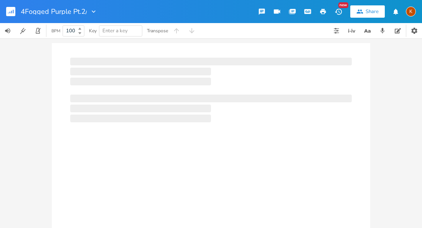 The image size is (422, 228). I want to click on button: New, so click(339, 12).